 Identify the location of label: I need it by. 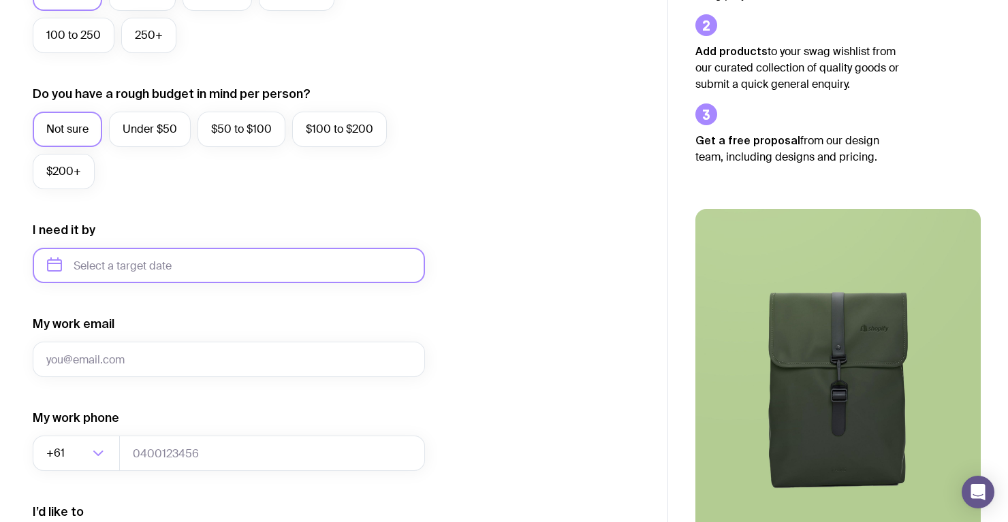
(64, 230).